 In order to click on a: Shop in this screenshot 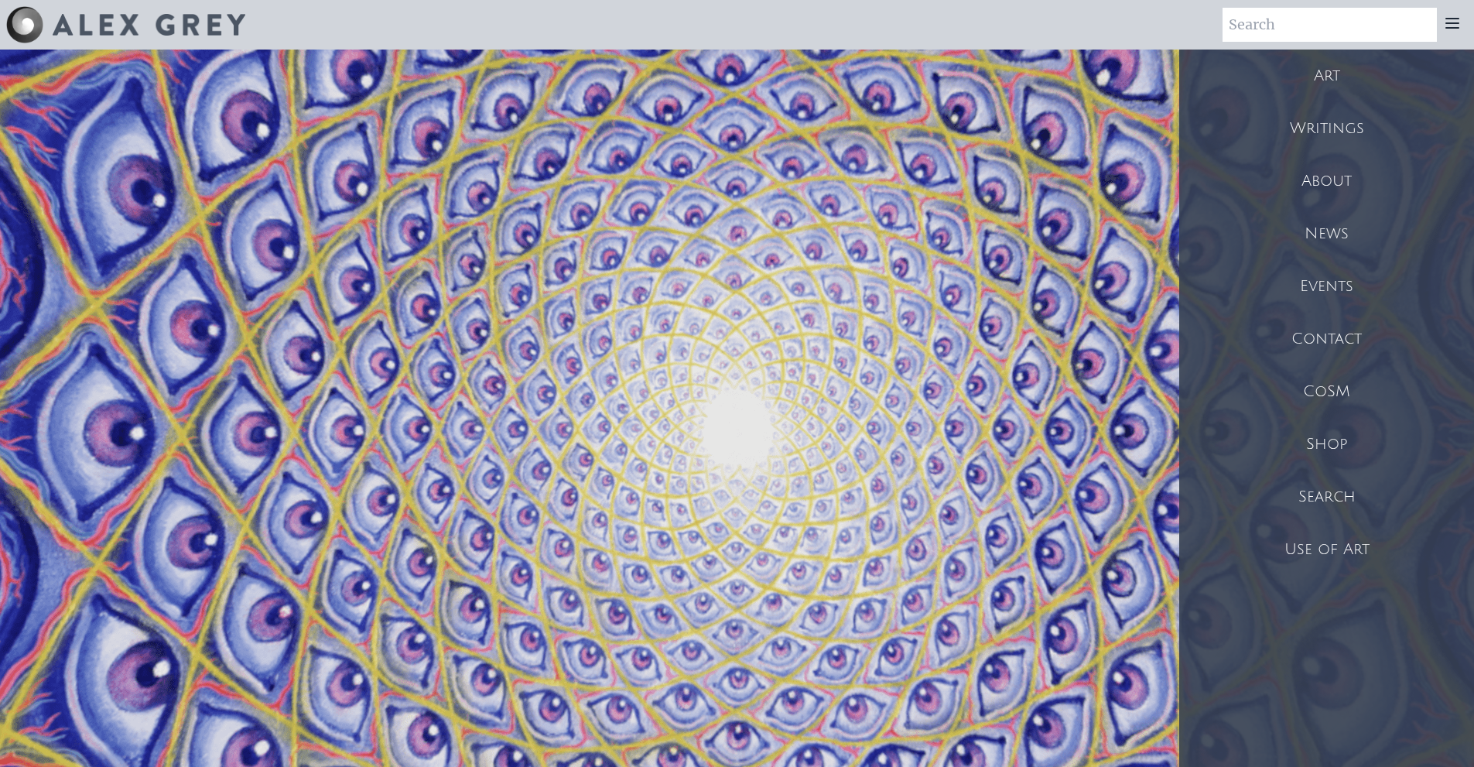, I will do `click(1327, 444)`.